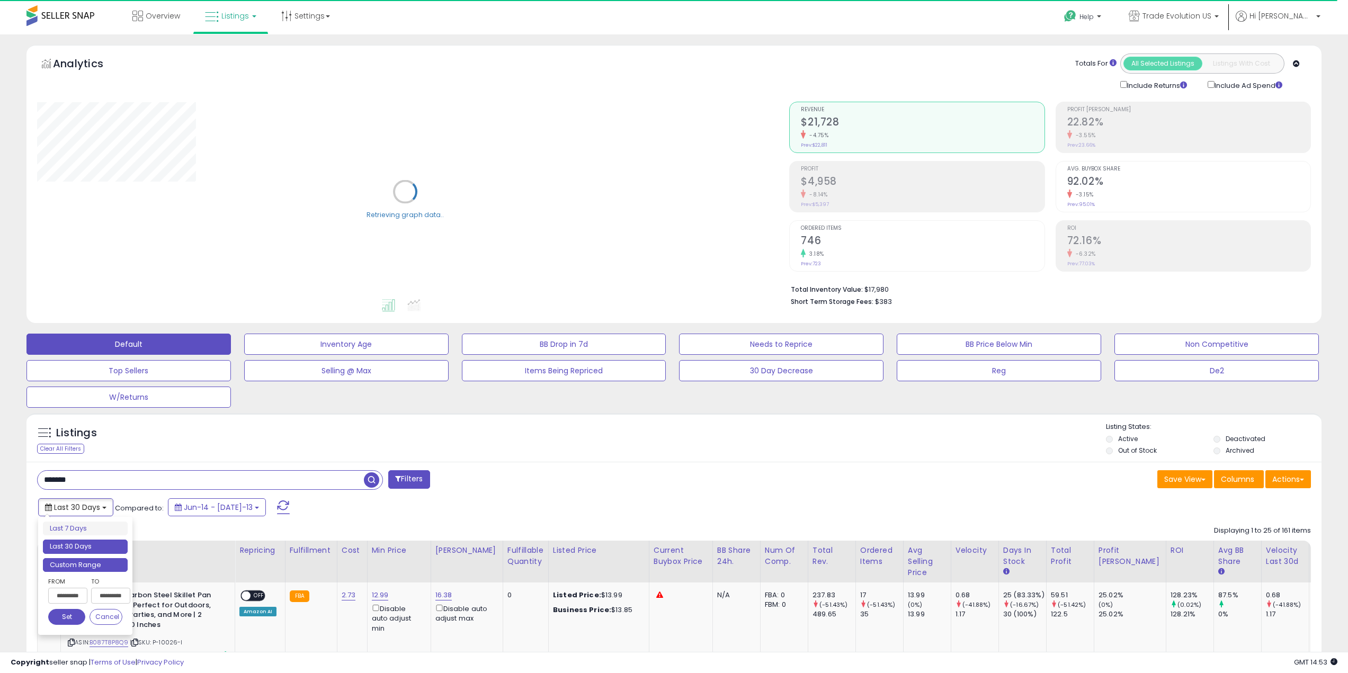  What do you see at coordinates (1221, 572) in the screenshot?
I see `small: Avg BB Share.` at bounding box center [1221, 572].